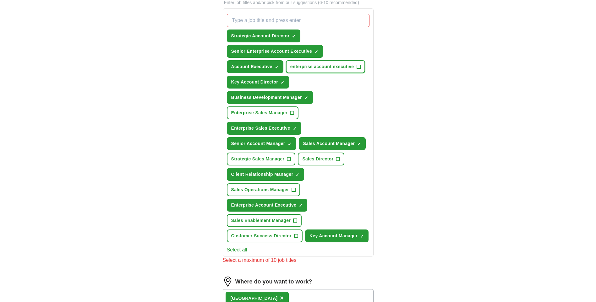 Image resolution: width=596 pixels, height=302 pixels. Describe the element at coordinates (237, 250) in the screenshot. I see `button: Select all` at that location.